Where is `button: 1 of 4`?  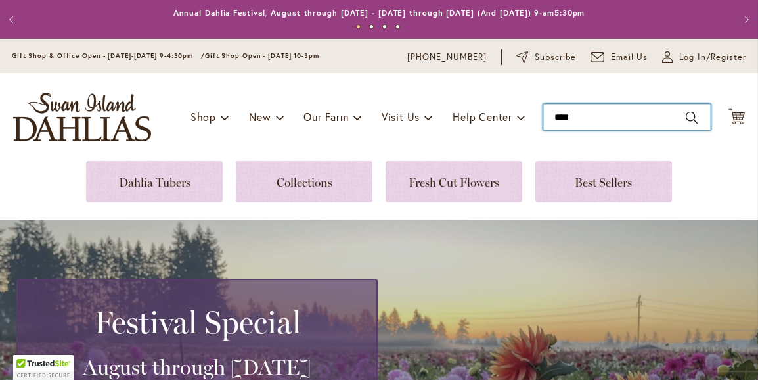
button: 1 of 4 is located at coordinates (358, 26).